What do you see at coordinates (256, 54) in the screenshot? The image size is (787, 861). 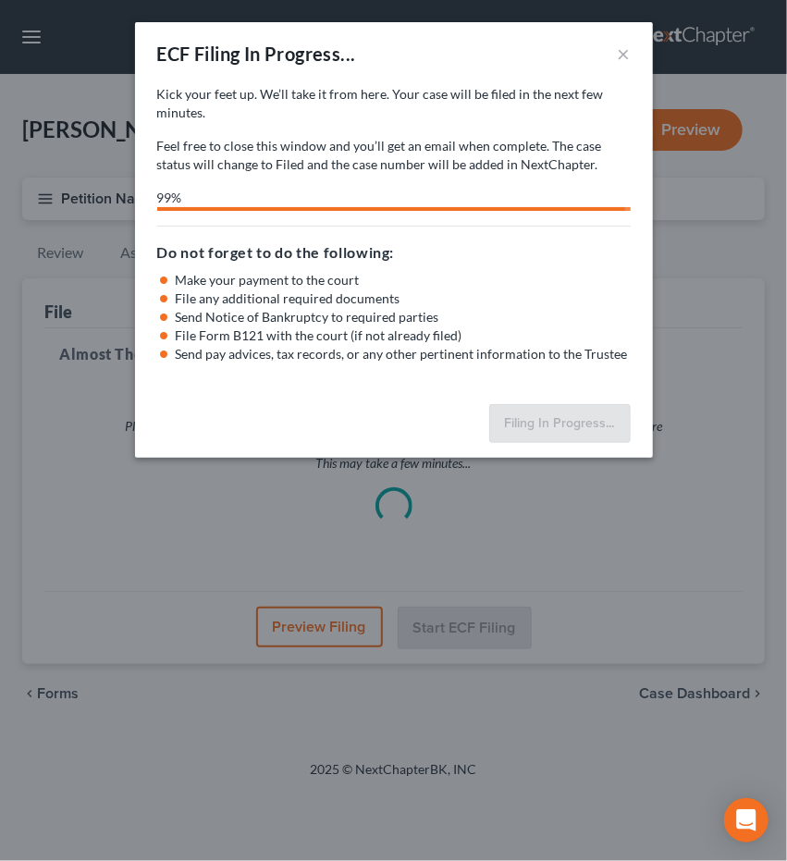 I see `div: ECF Filing In Progress...` at bounding box center [256, 54].